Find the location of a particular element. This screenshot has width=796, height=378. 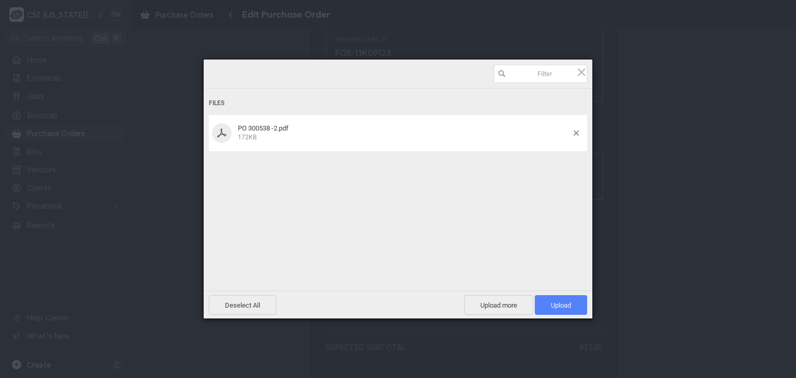

div: PO 300538 -2.pdf is located at coordinates (404, 133).